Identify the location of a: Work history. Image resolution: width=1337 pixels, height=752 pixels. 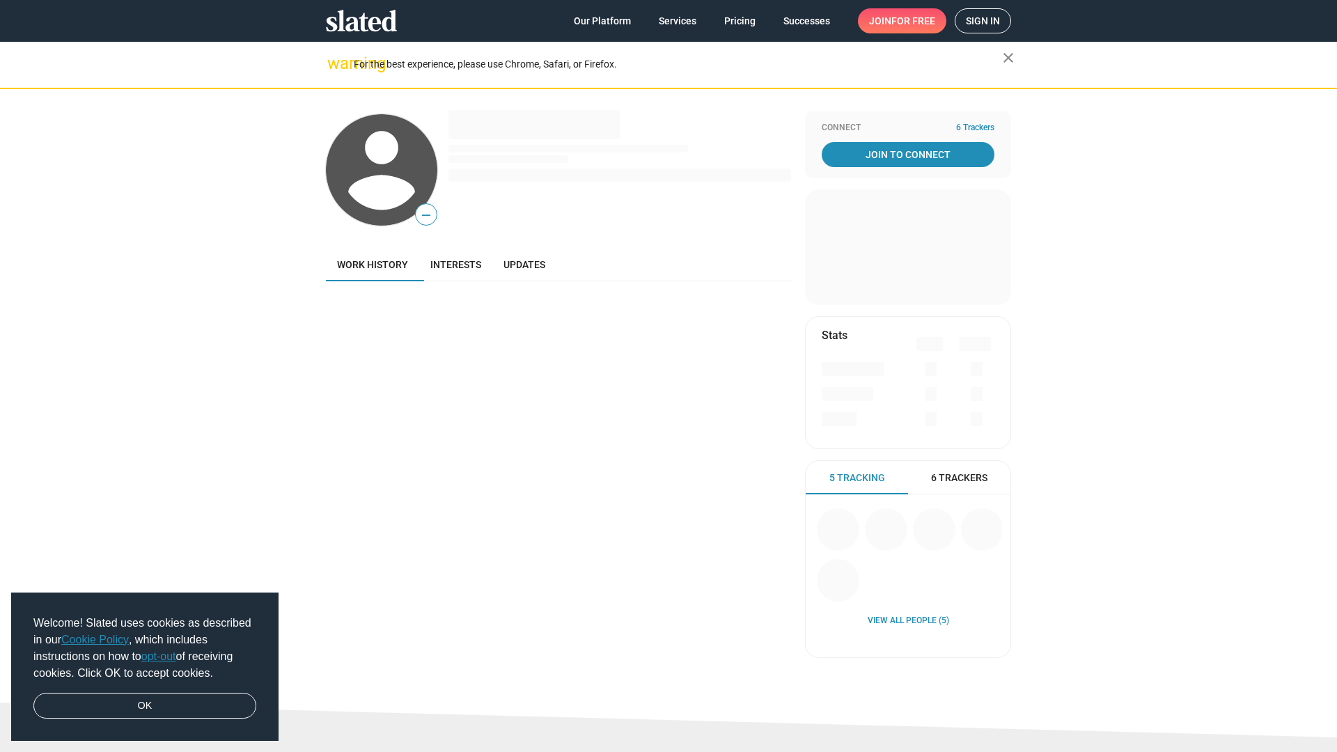
(373, 265).